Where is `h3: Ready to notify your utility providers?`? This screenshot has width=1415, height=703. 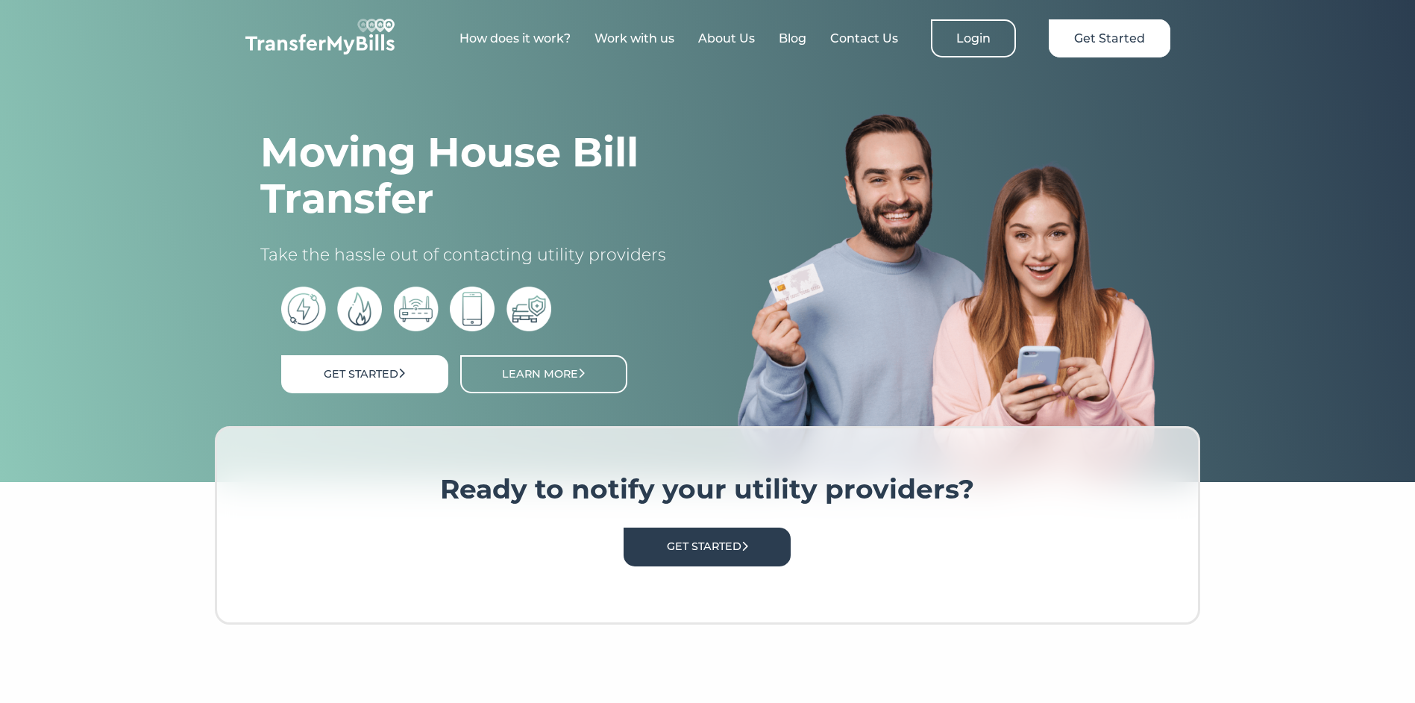
h3: Ready to notify your utility providers? is located at coordinates (707, 489).